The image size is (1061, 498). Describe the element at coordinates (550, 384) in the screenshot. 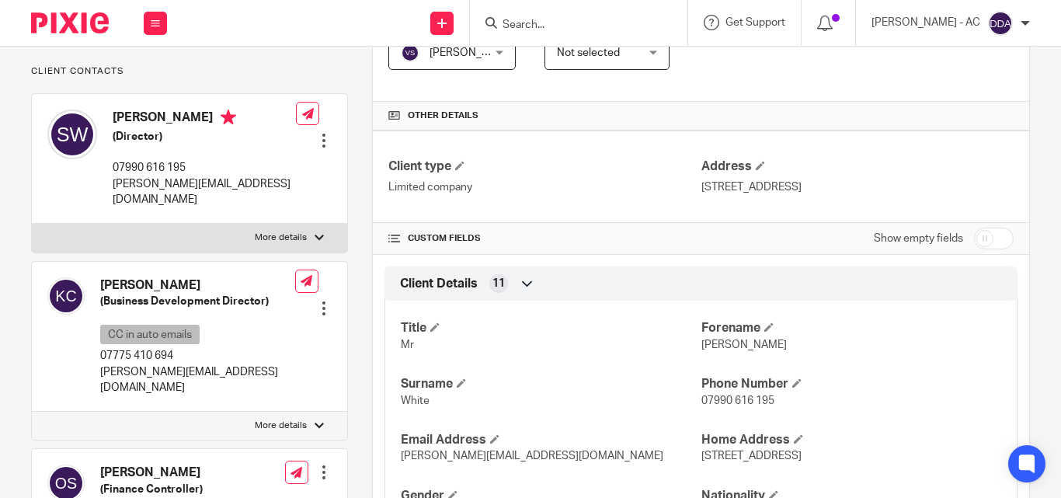

I see `h4: Surname` at that location.